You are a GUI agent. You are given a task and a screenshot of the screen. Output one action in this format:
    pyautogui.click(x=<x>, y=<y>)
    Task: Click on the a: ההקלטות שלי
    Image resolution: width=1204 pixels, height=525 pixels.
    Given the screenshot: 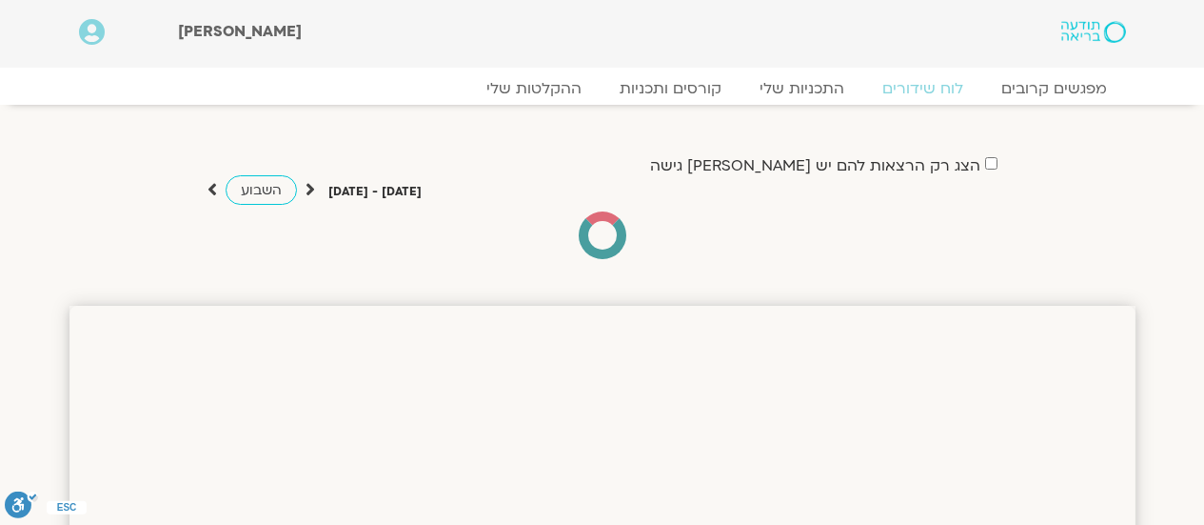 What is the action you would take?
    pyautogui.click(x=534, y=89)
    